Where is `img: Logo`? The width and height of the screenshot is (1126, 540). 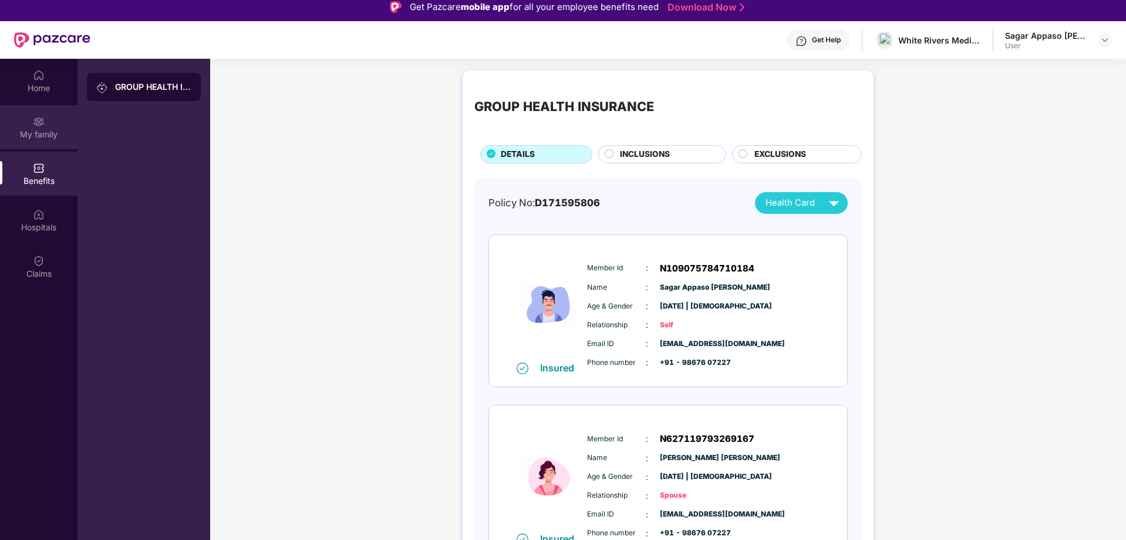 img: Logo is located at coordinates (396, 7).